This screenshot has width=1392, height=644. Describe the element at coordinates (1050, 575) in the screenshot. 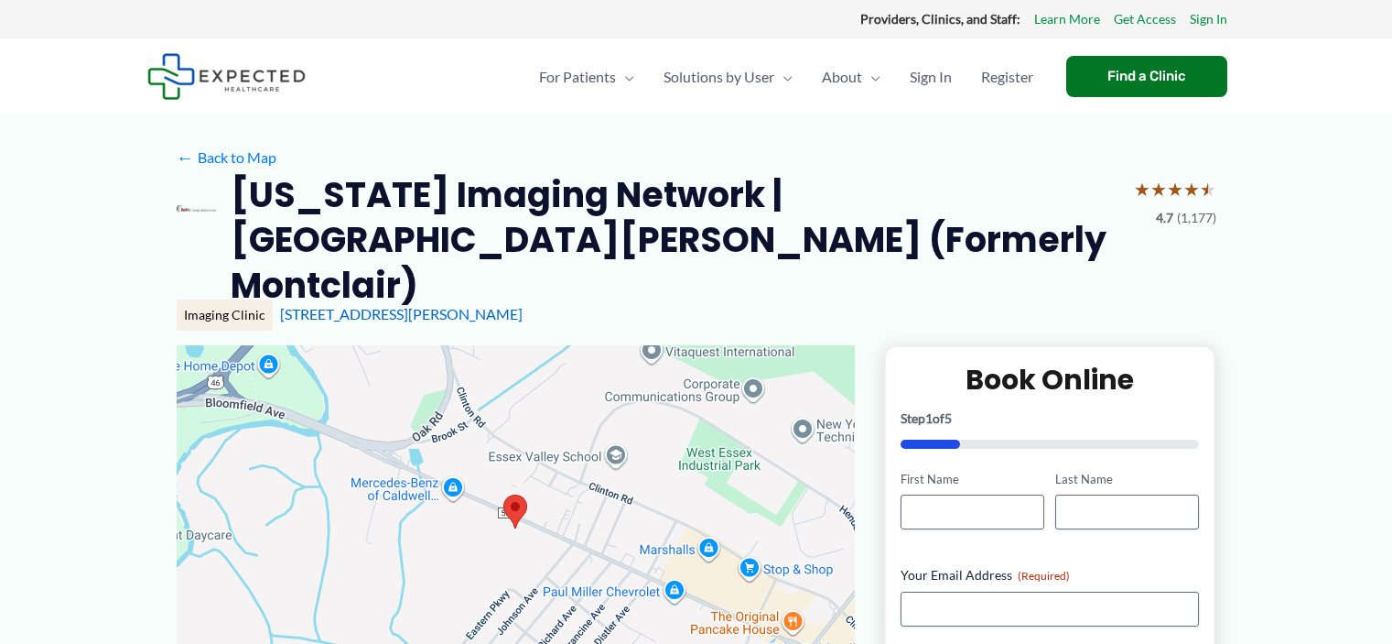

I see `label: Your Email Address` at that location.